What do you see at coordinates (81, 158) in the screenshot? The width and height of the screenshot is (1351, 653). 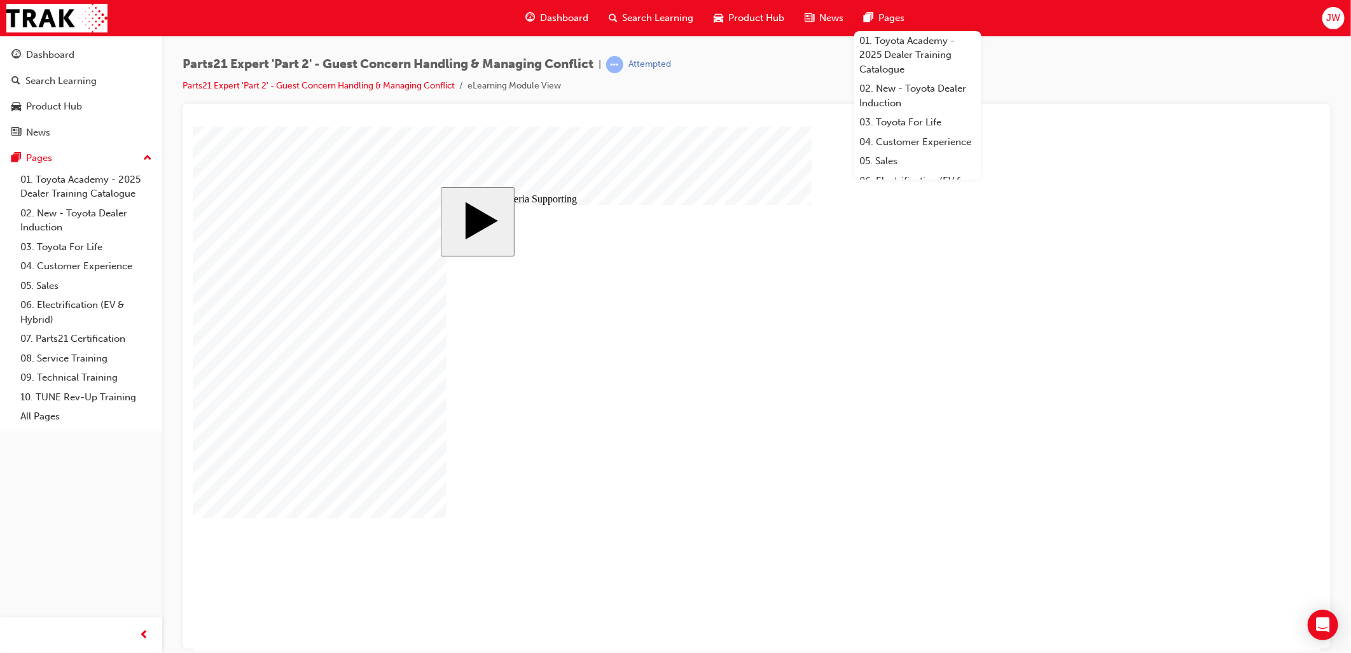 I see `button: Pages` at bounding box center [81, 158].